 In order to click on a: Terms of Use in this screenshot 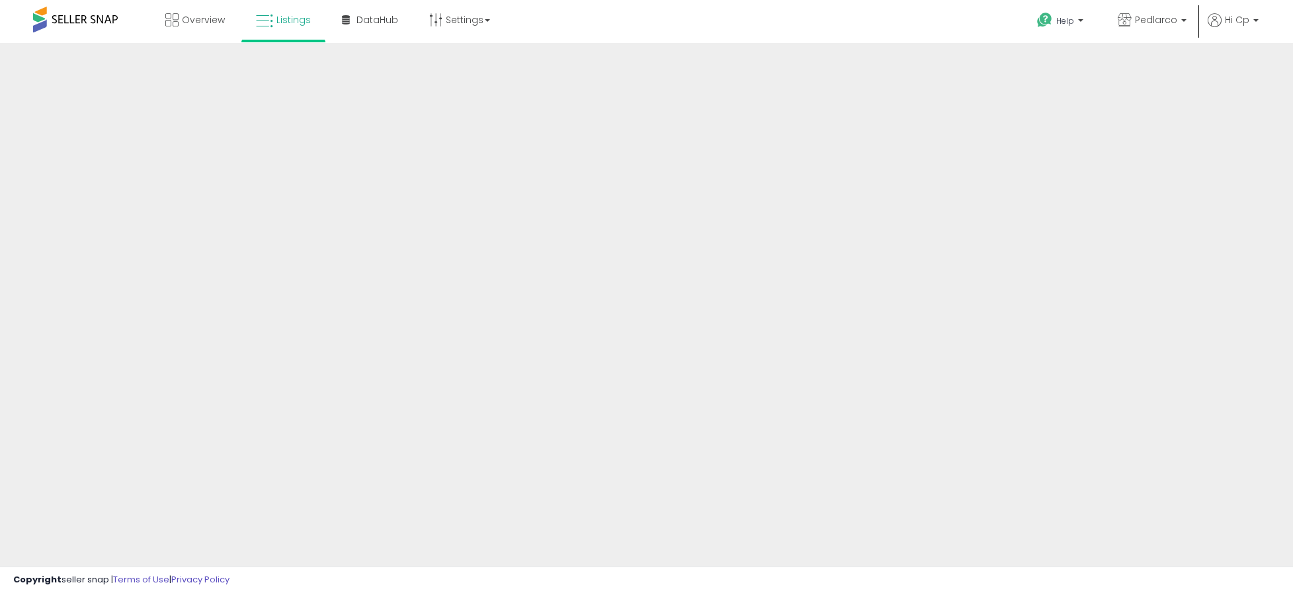, I will do `click(141, 579)`.